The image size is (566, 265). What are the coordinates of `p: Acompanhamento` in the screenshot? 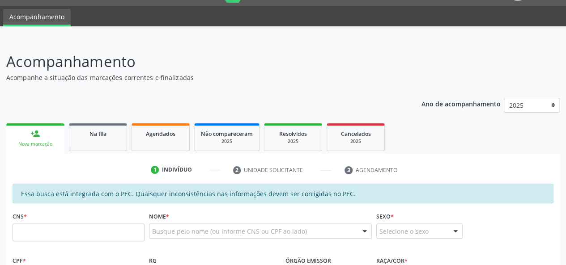 It's located at (200, 62).